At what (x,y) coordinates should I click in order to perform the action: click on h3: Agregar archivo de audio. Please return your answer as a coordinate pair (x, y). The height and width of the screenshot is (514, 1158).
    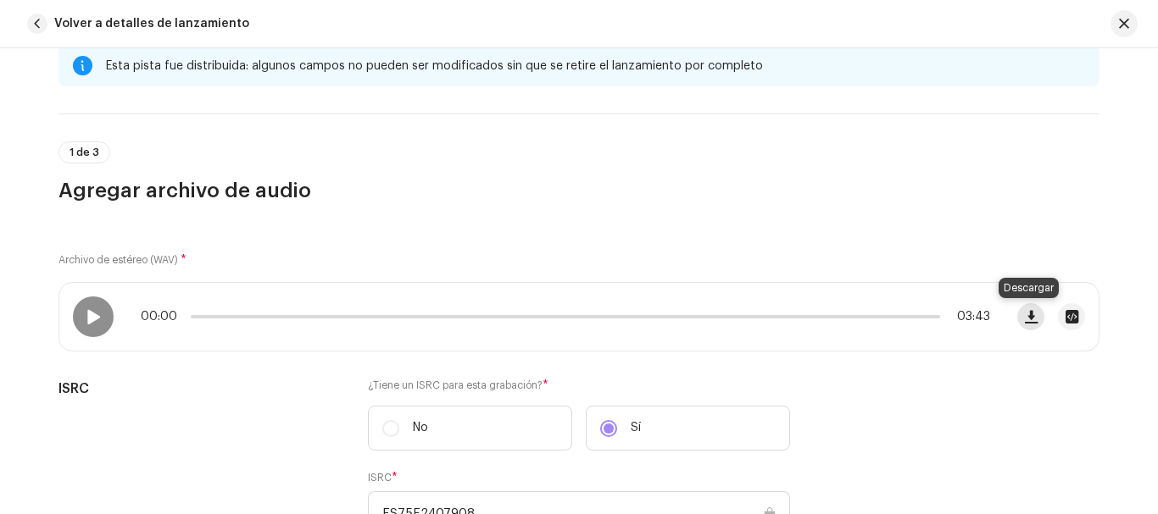
    Looking at the image, I should click on (579, 191).